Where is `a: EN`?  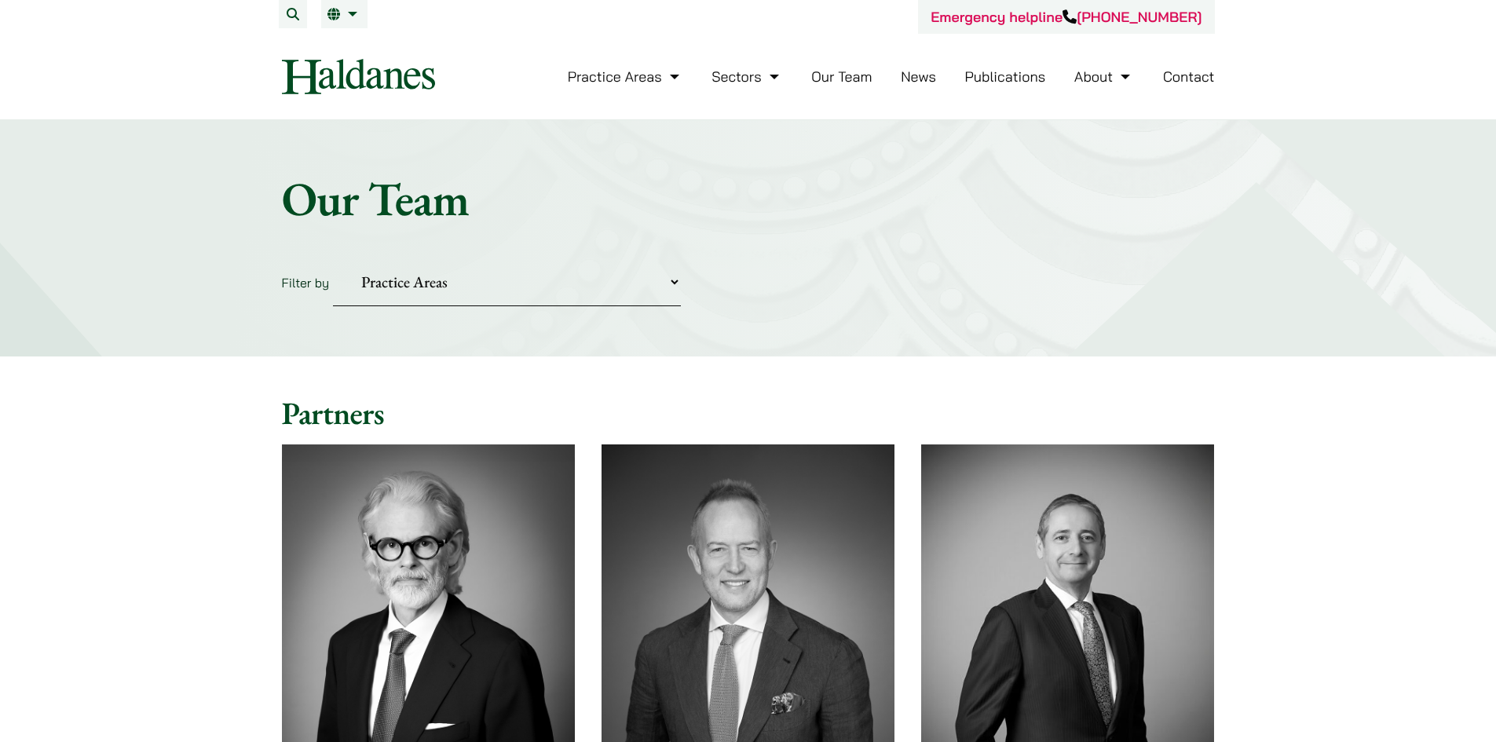
a: EN is located at coordinates (344, 14).